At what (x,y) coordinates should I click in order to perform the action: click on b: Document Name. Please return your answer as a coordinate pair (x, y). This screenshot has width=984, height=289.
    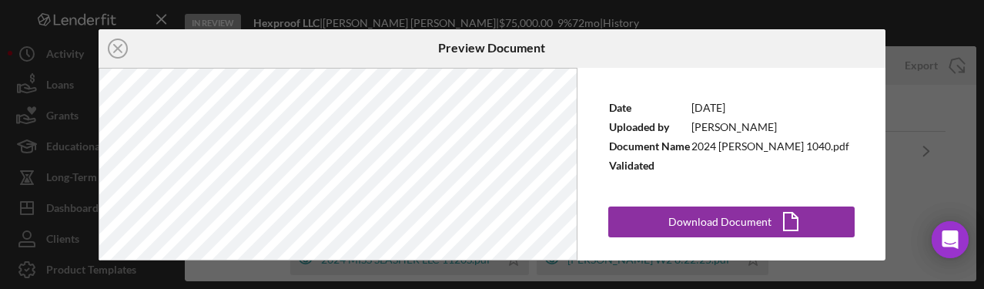
    Looking at the image, I should click on (649, 146).